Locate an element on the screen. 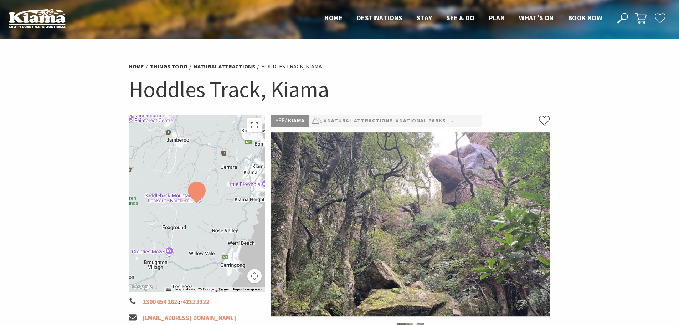 The height and width of the screenshot is (325, 679). a: 4232 3322 is located at coordinates (196, 301).